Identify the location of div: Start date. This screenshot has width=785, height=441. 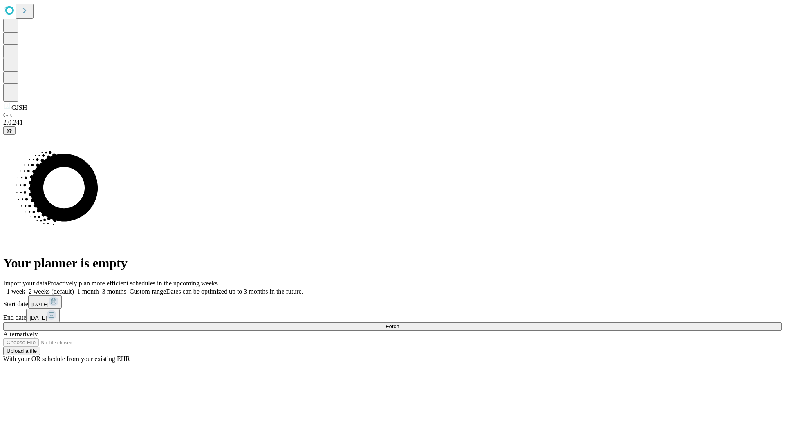
(392, 302).